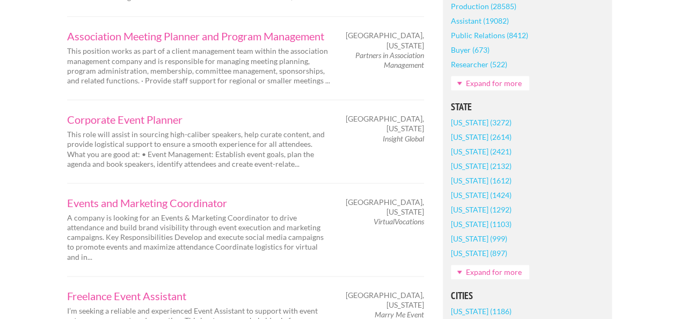  Describe the element at coordinates (199, 295) in the screenshot. I see `a: Freelance Event Assistant` at that location.